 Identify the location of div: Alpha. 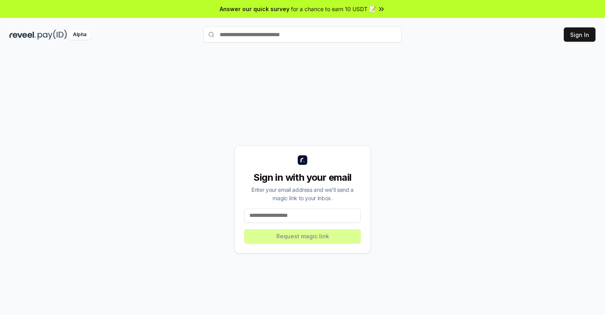
(80, 35).